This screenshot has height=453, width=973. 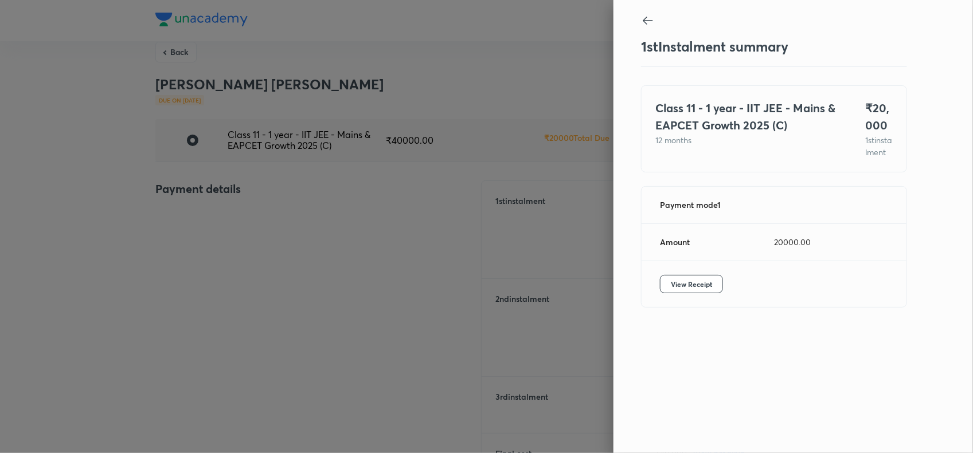 What do you see at coordinates (691, 284) in the screenshot?
I see `span: View Receipt` at bounding box center [691, 284].